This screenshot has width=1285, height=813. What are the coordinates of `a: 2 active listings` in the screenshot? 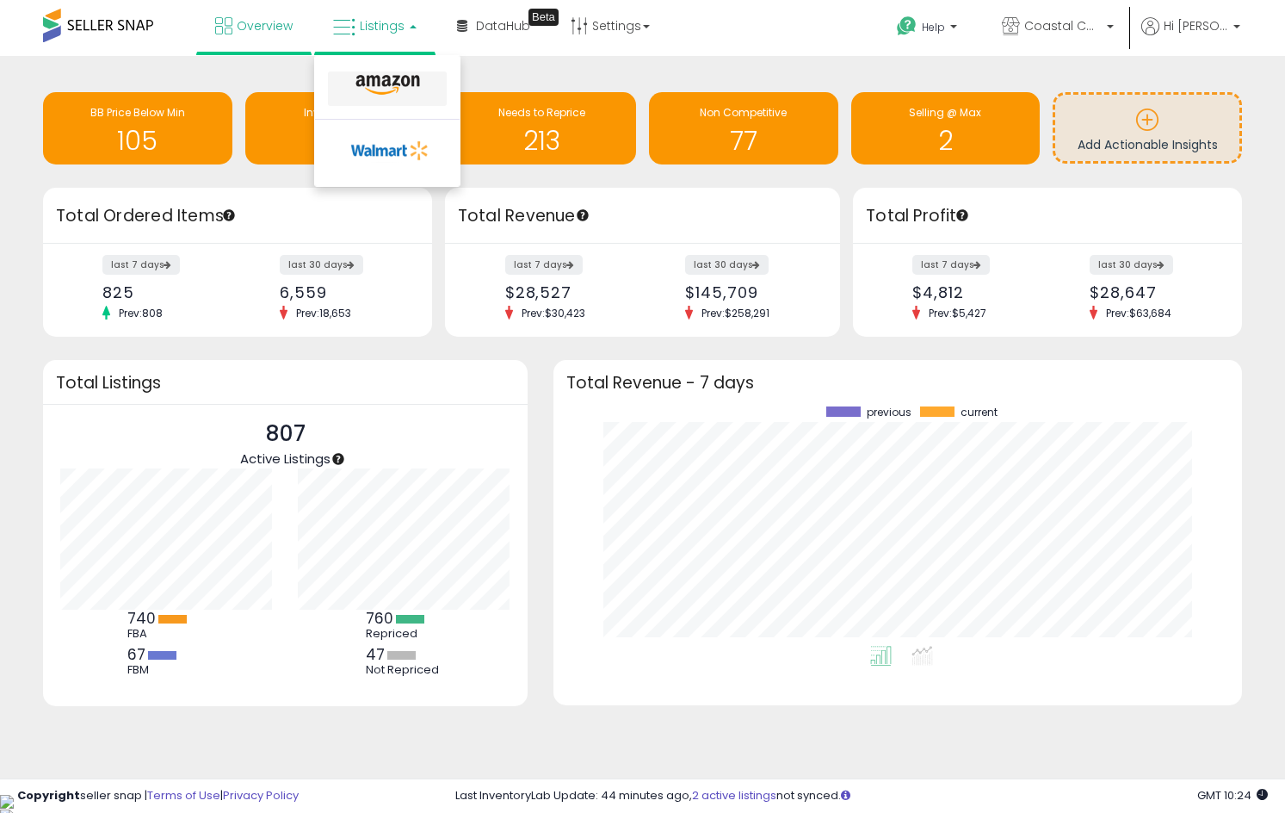 It's located at (734, 795).